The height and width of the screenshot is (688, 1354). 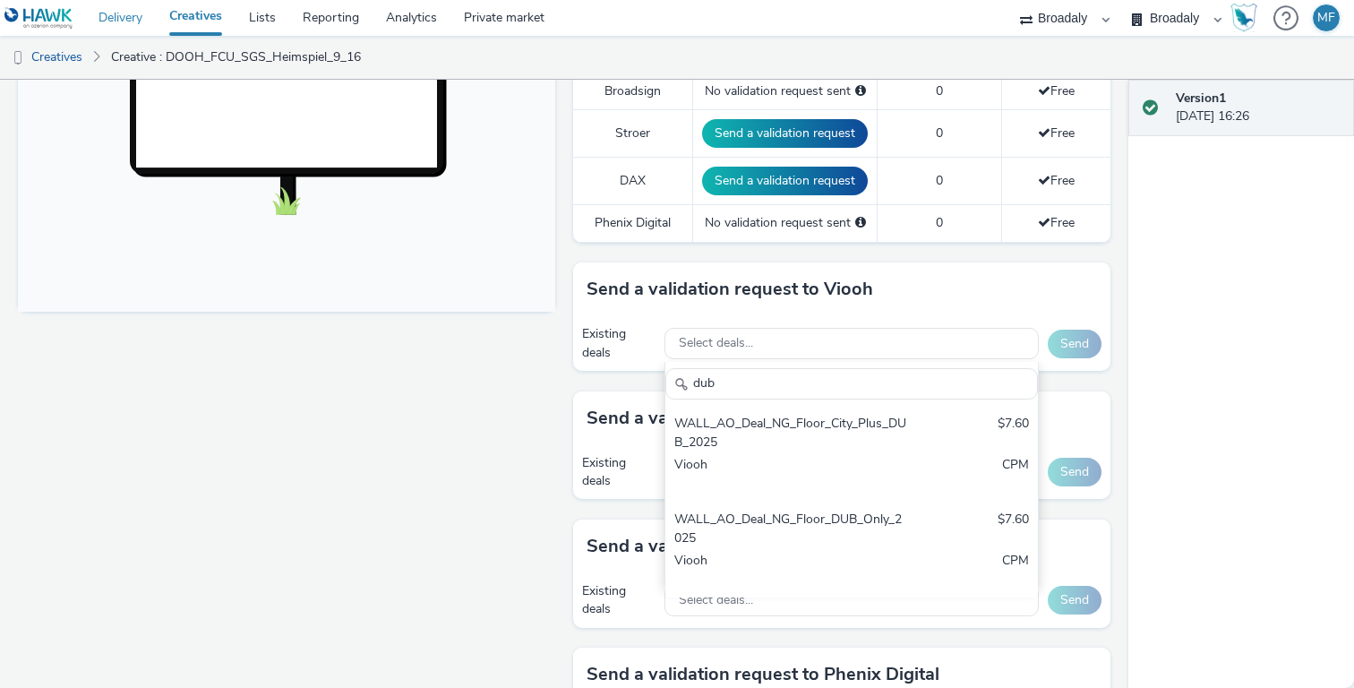 I want to click on h3: Send a validation request to Viooh, so click(x=730, y=289).